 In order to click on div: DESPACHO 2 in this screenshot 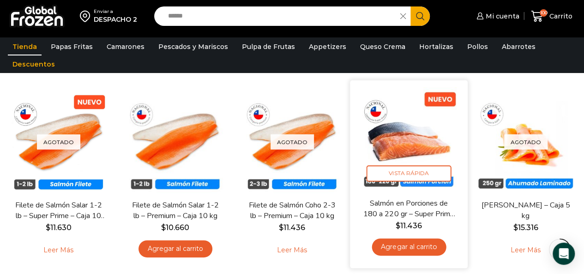, I will do `click(115, 19)`.